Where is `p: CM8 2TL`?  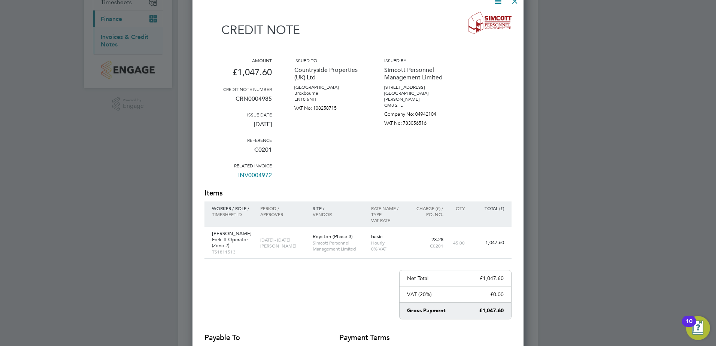
p: CM8 2TL is located at coordinates (418, 105).